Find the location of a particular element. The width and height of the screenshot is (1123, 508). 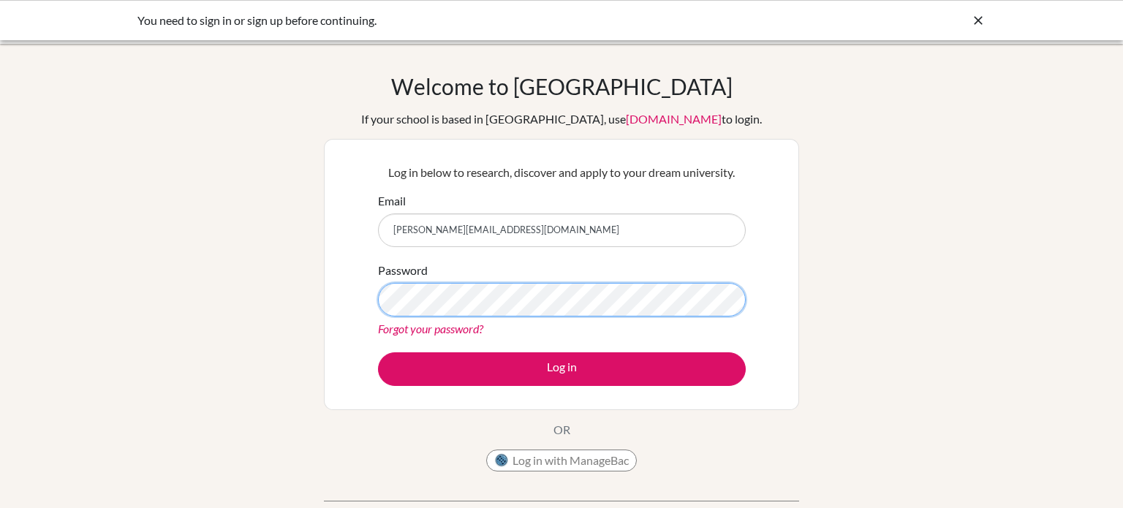

label: Password is located at coordinates (403, 271).